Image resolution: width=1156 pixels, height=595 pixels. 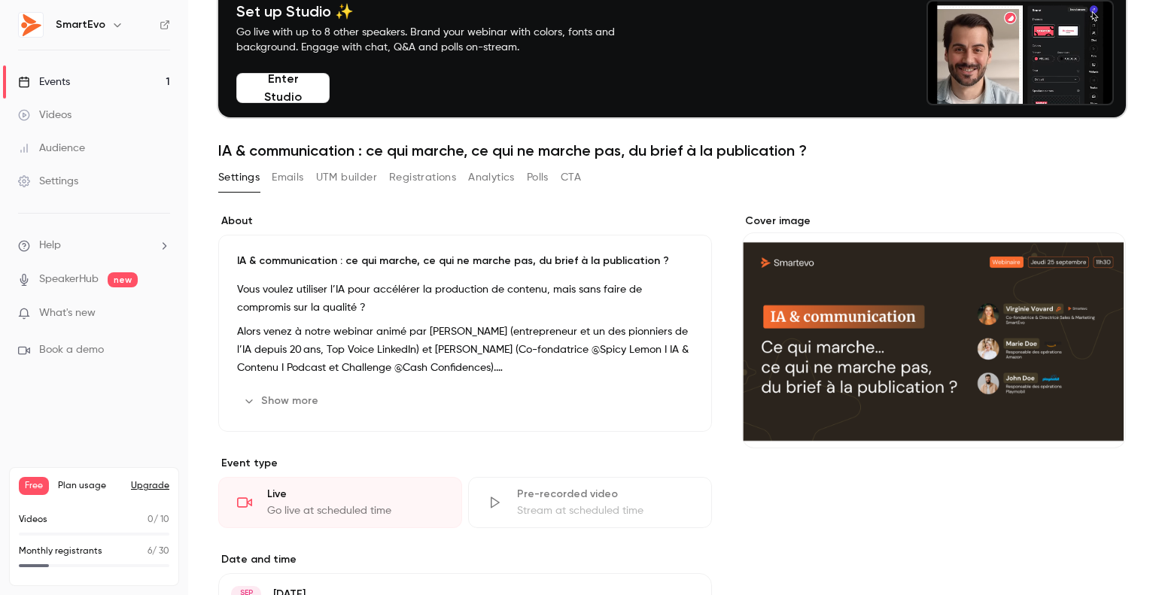 What do you see at coordinates (31, 25) in the screenshot?
I see `img: SmartEvo` at bounding box center [31, 25].